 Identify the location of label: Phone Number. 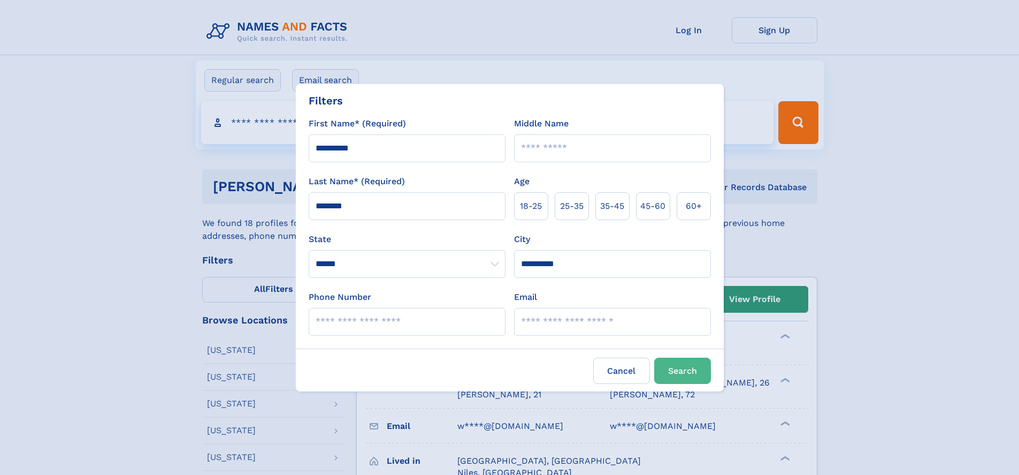
(340, 297).